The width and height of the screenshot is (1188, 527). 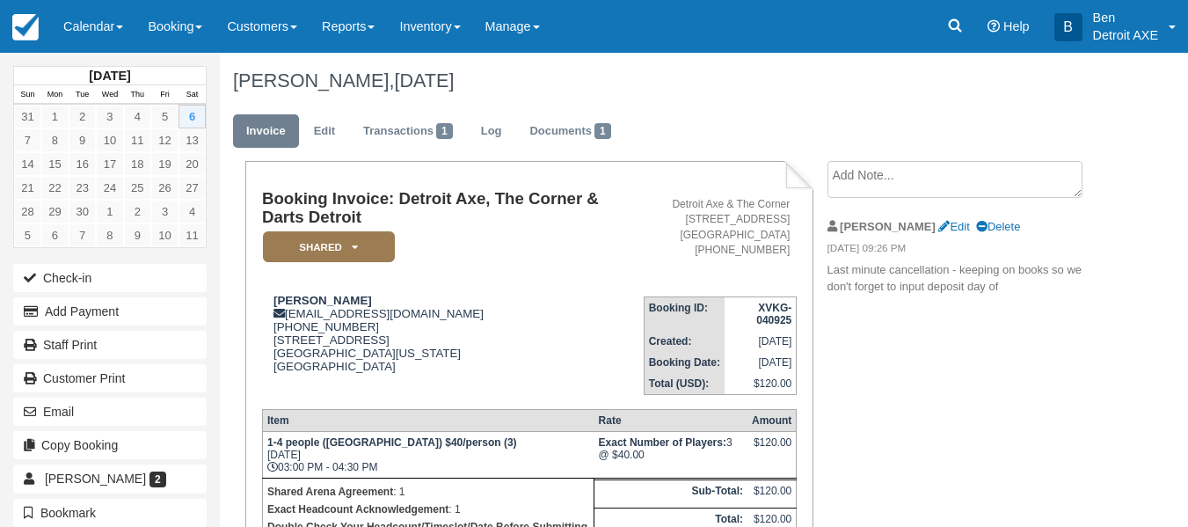 What do you see at coordinates (110, 445) in the screenshot?
I see `button: Copy Booking` at bounding box center [110, 445].